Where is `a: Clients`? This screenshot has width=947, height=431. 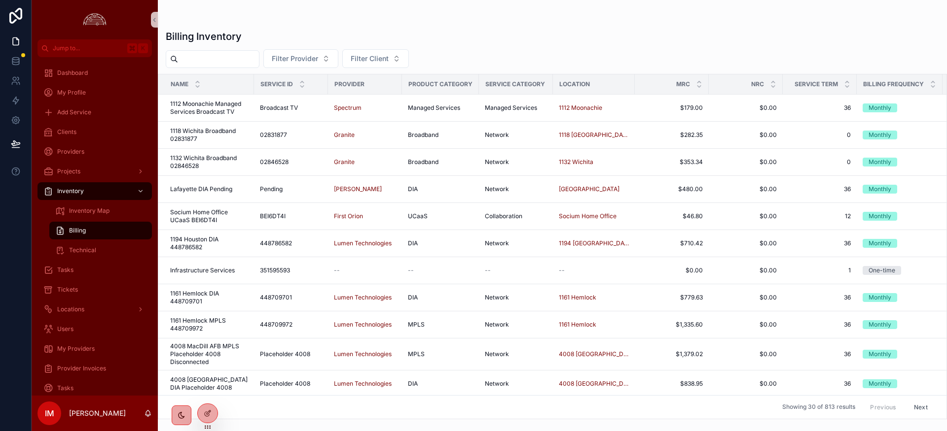
a: Clients is located at coordinates (95, 132).